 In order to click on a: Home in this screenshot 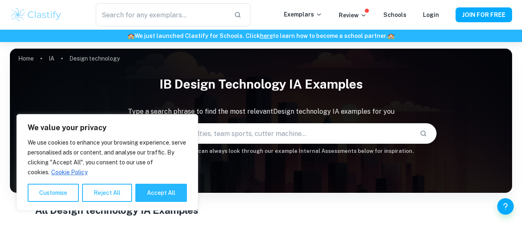, I will do `click(26, 59)`.